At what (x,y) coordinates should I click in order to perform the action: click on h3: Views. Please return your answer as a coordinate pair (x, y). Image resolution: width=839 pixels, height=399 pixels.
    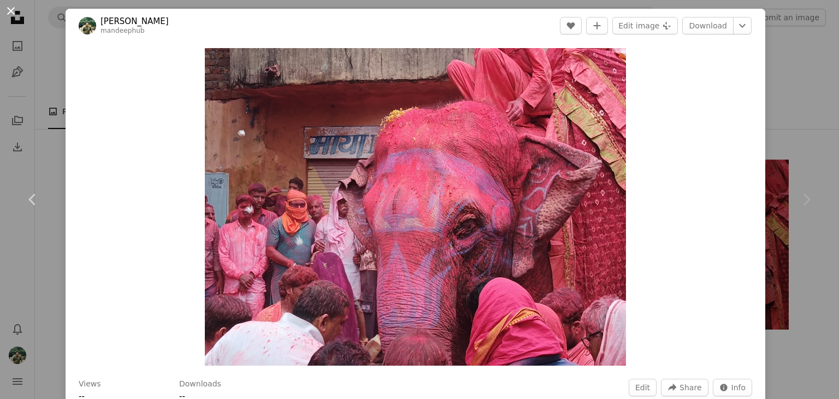
    Looking at the image, I should click on (90, 384).